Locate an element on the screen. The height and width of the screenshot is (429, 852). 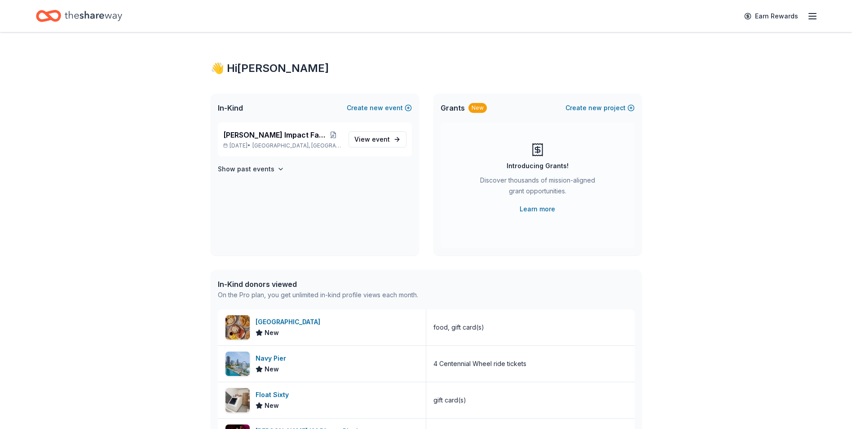
span: Grants is located at coordinates (453, 108).